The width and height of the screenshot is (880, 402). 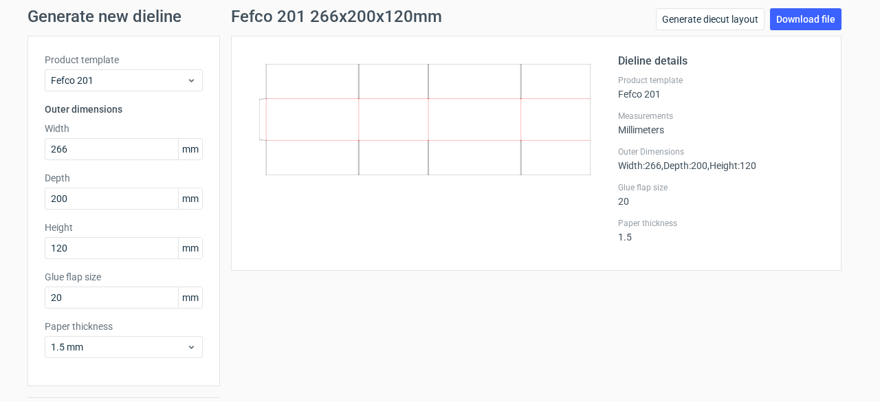 What do you see at coordinates (118, 347) in the screenshot?
I see `span: 1.5 mm` at bounding box center [118, 347].